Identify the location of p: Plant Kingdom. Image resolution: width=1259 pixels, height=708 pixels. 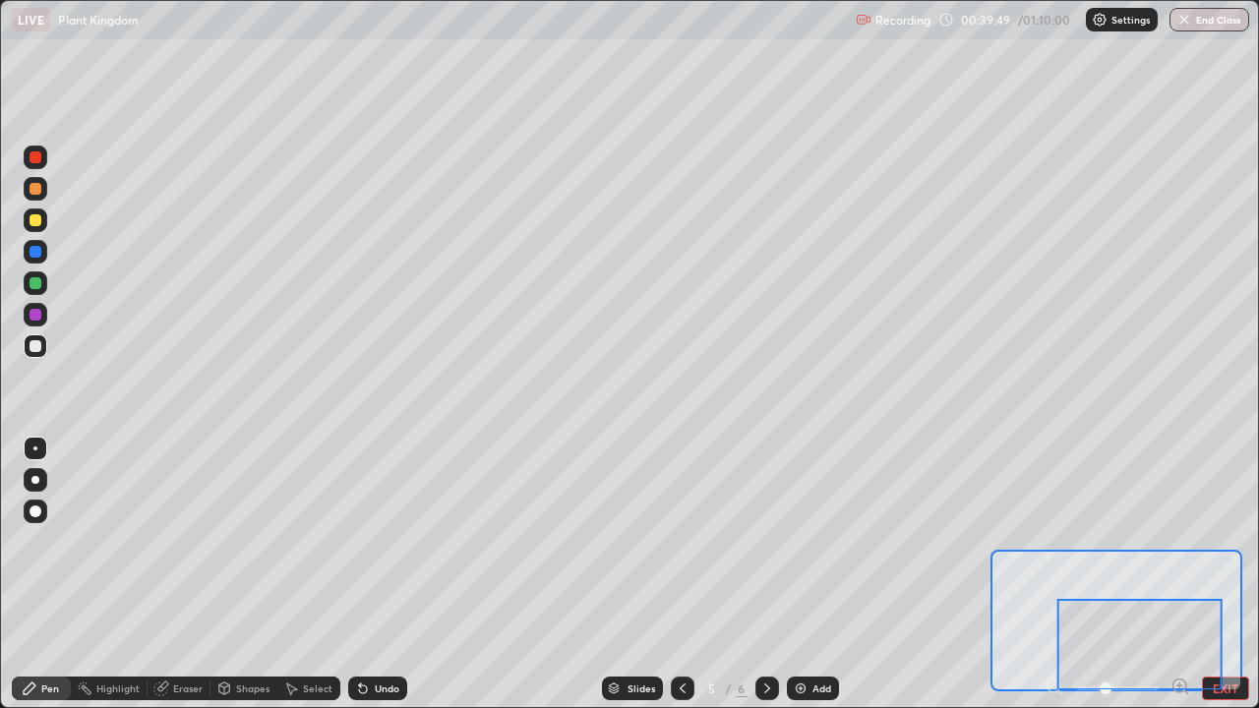
(98, 20).